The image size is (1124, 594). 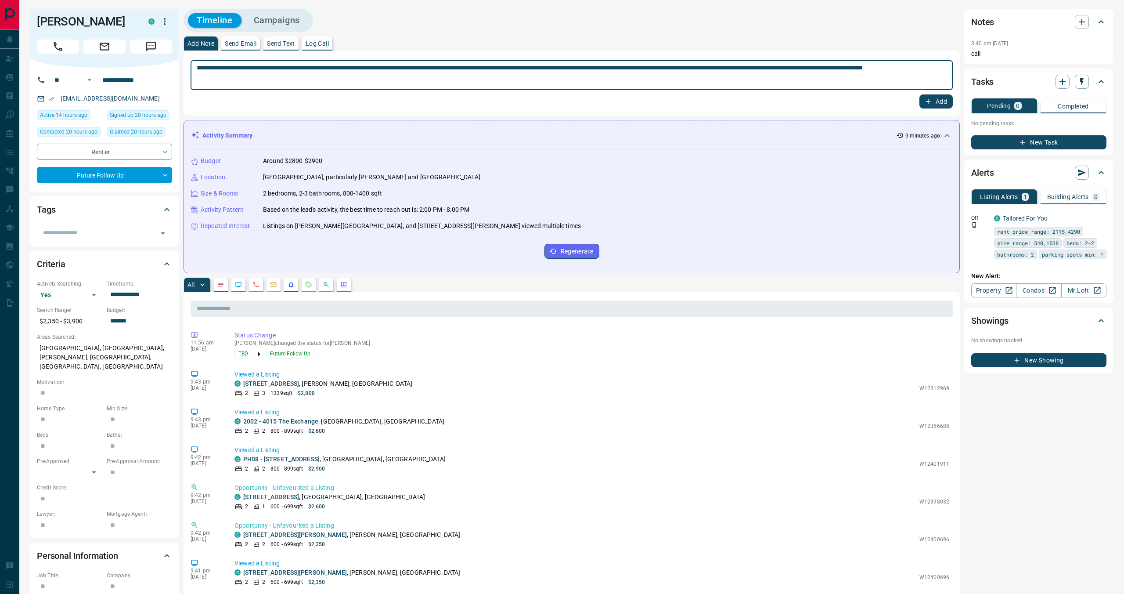 What do you see at coordinates (104, 487) in the screenshot?
I see `p: Credit Score:` at bounding box center [104, 487].